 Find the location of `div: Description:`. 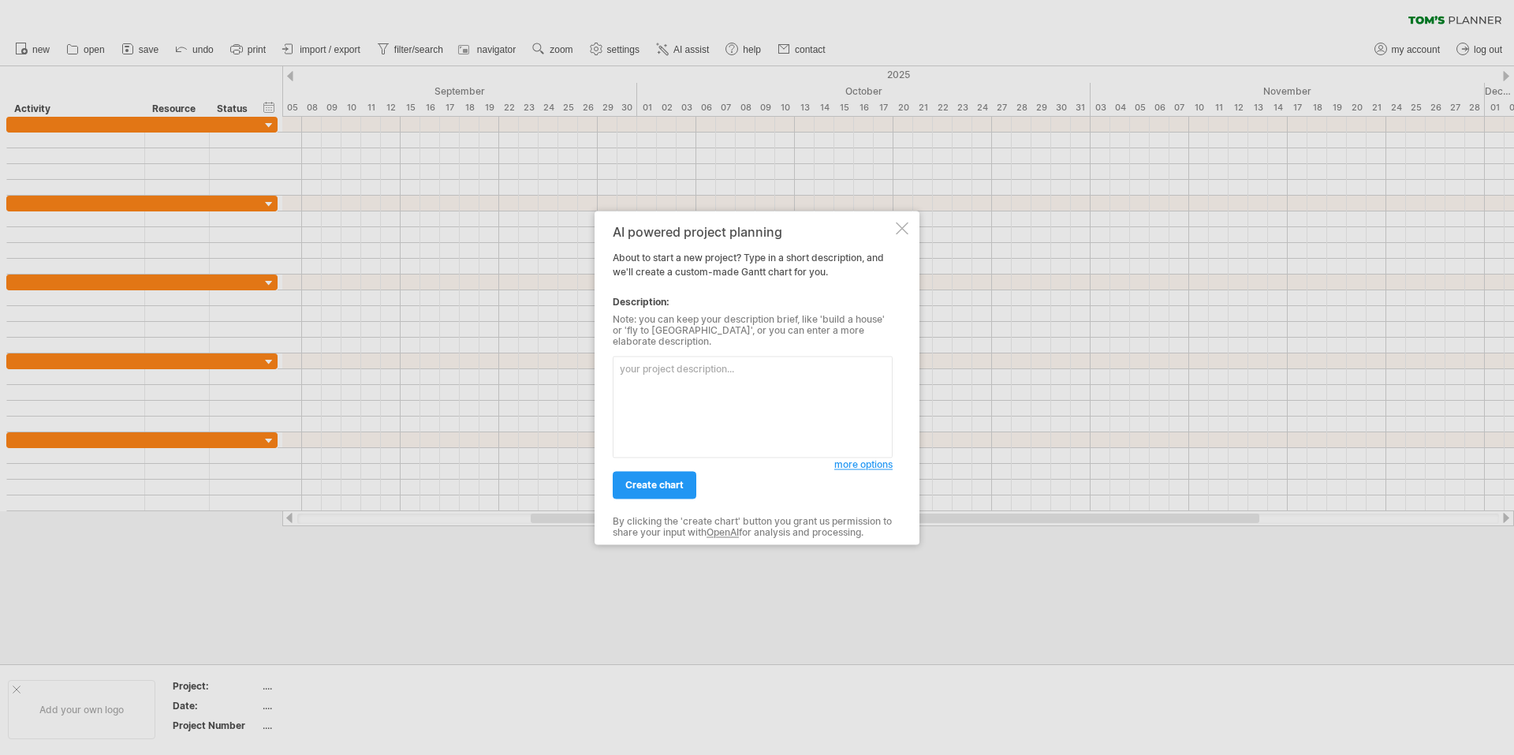

div: Description: is located at coordinates (752, 302).